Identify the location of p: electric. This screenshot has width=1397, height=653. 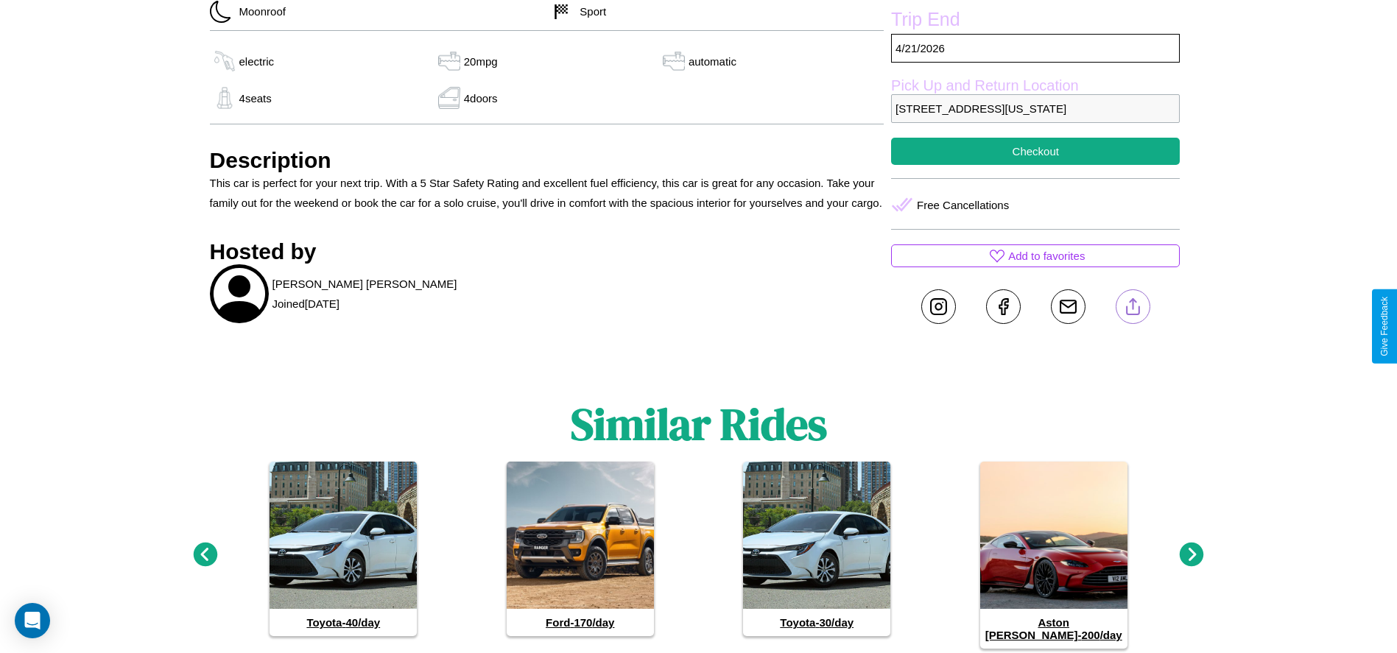
(257, 61).